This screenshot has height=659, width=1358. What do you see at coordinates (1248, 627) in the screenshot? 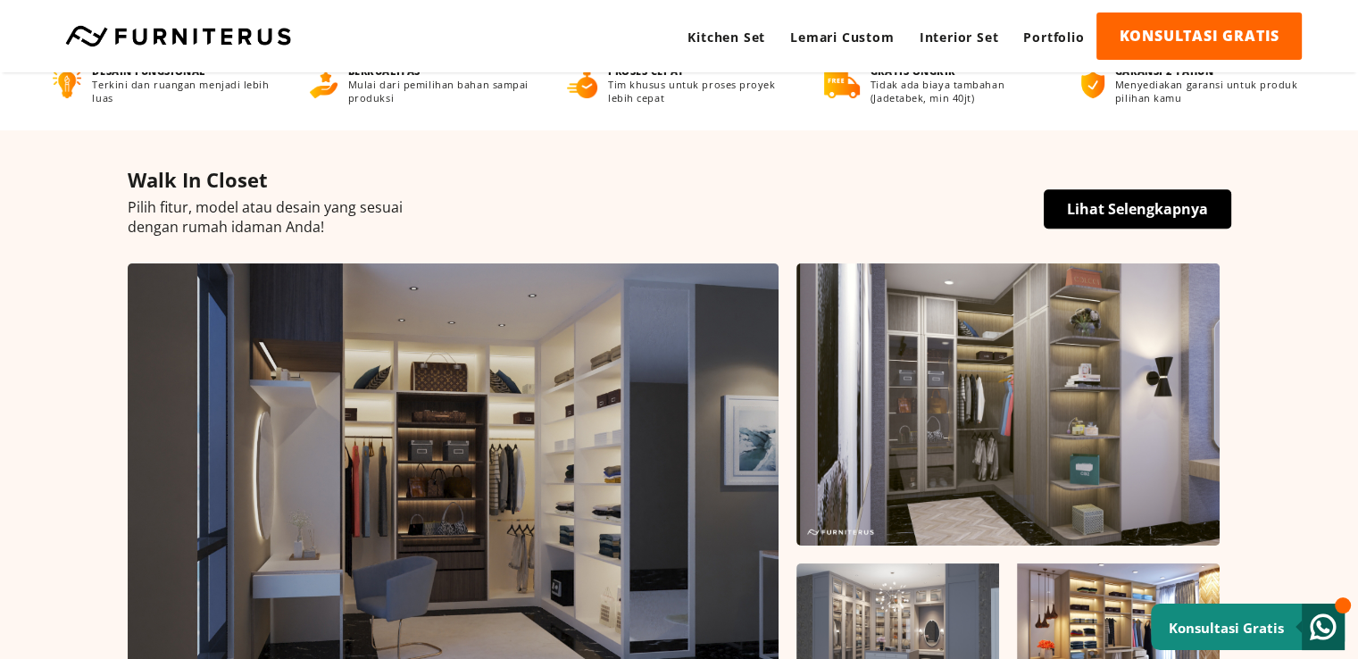
I see `a: Konsultasi Gratis` at bounding box center [1248, 627].